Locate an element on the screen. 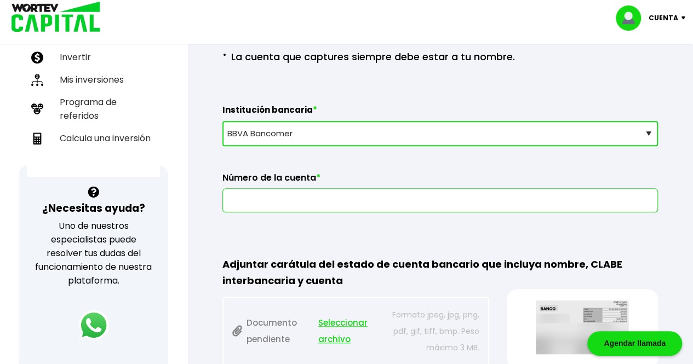 The width and height of the screenshot is (693, 364). a: Invertir is located at coordinates (93, 57).